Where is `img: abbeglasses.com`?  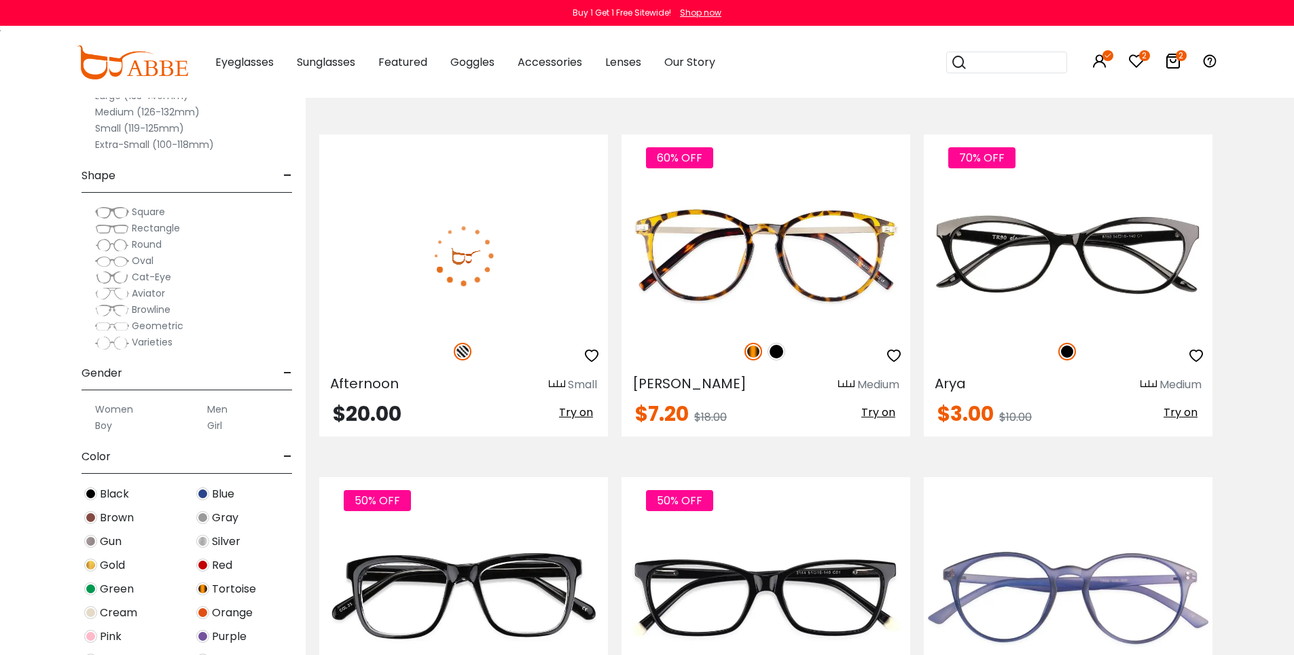
img: abbeglasses.com is located at coordinates (132, 62).